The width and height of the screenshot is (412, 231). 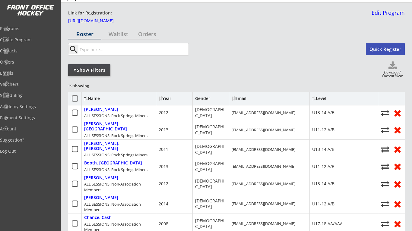 What do you see at coordinates (109, 99) in the screenshot?
I see `div: Name` at bounding box center [109, 99].